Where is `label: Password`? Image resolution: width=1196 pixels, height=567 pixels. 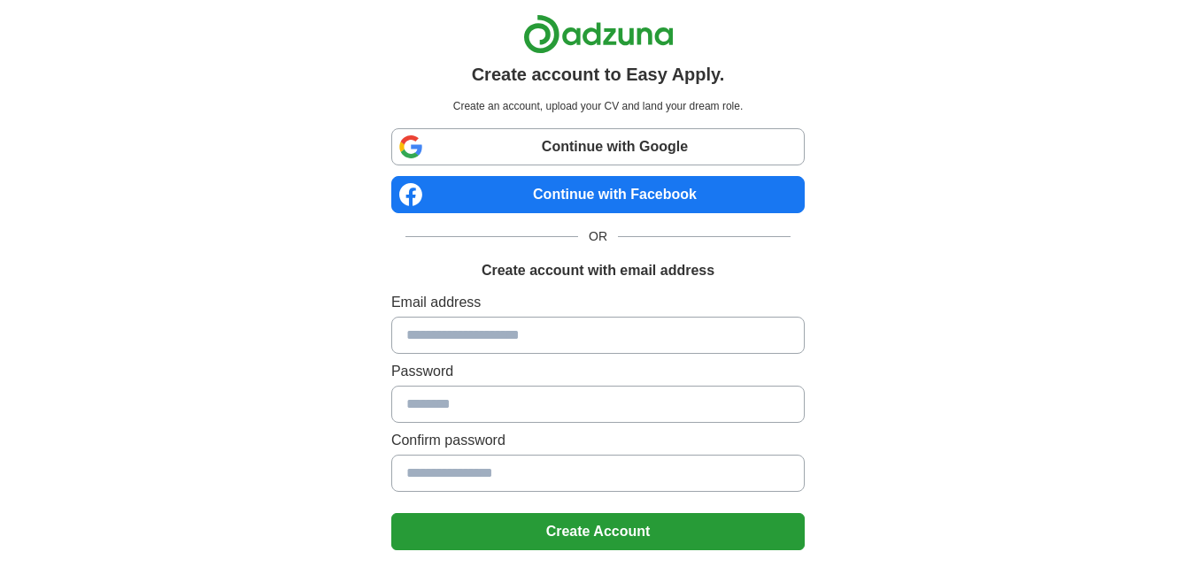
label: Password is located at coordinates (597, 372).